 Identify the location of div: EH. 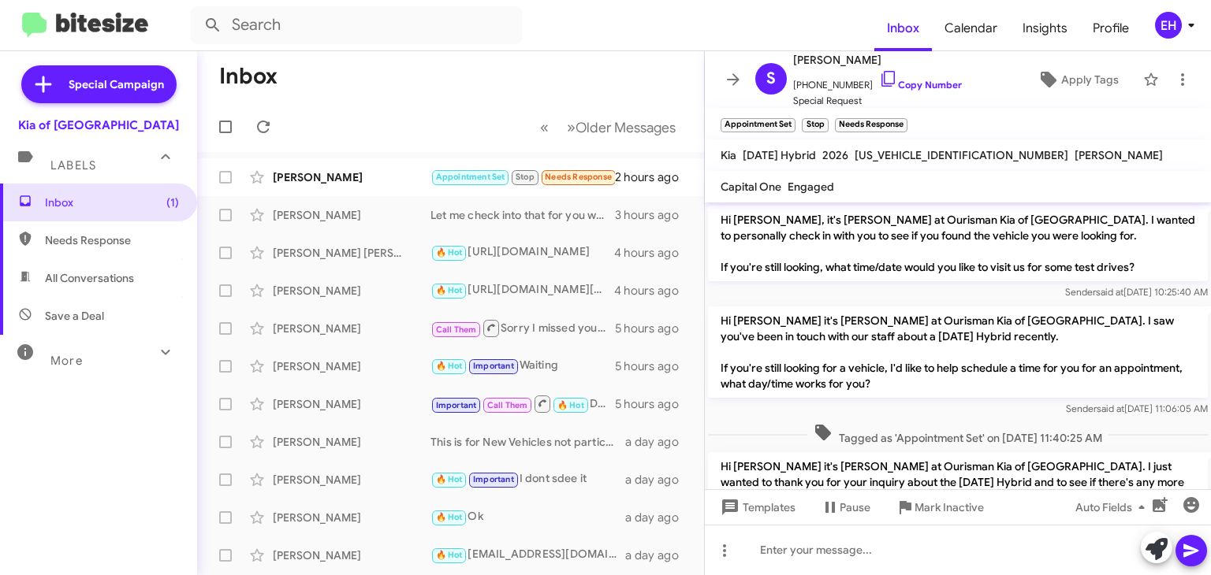
(1168, 25).